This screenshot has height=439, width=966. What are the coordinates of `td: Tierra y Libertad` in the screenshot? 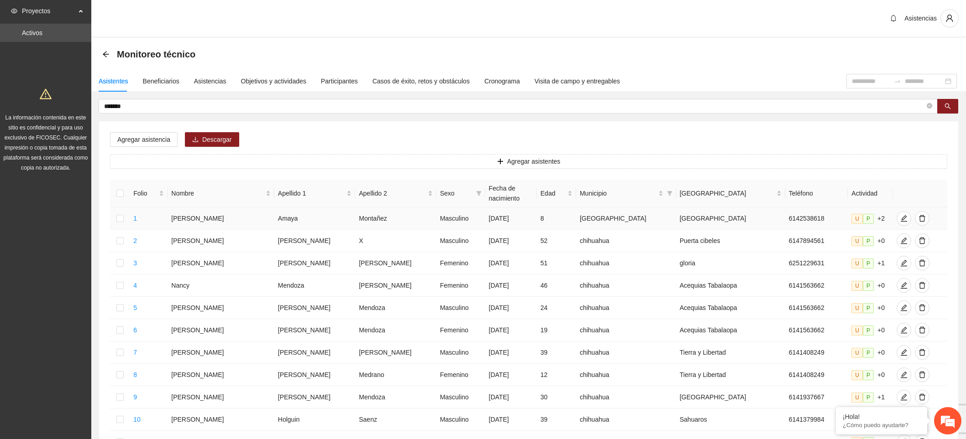 It's located at (730, 353).